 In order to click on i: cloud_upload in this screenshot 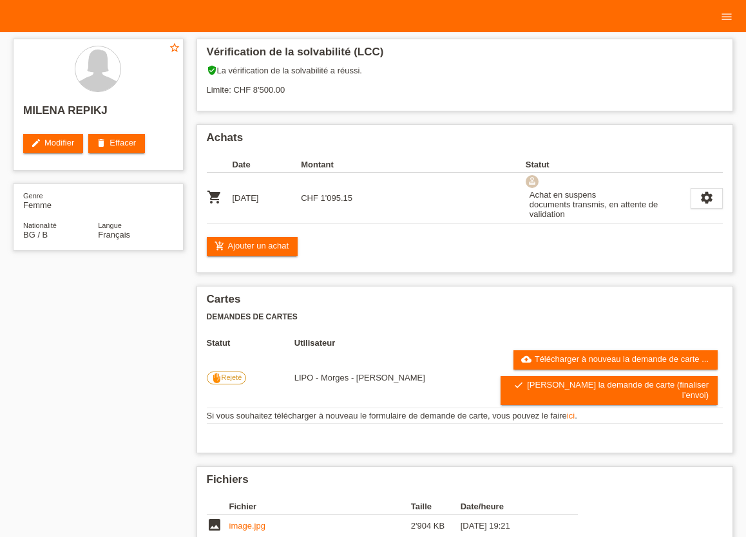, I will do `click(526, 359)`.